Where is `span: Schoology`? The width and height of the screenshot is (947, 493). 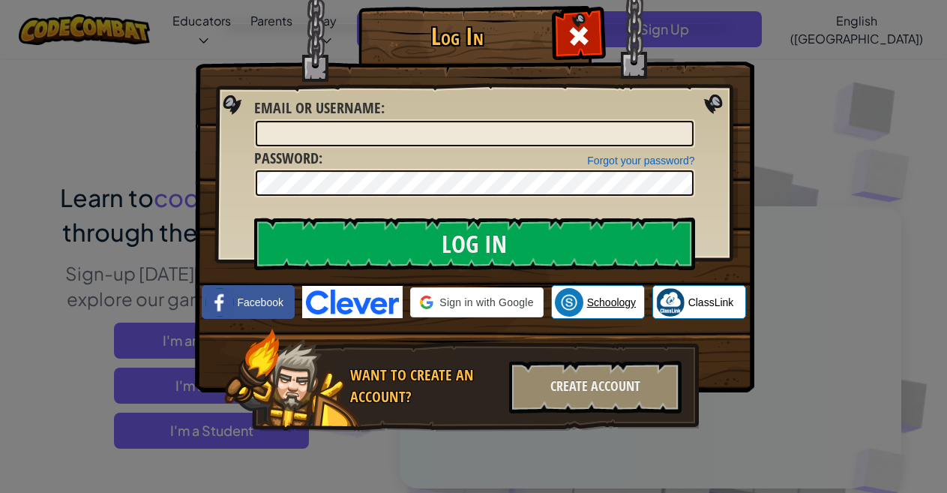
span: Schoology is located at coordinates (611, 302).